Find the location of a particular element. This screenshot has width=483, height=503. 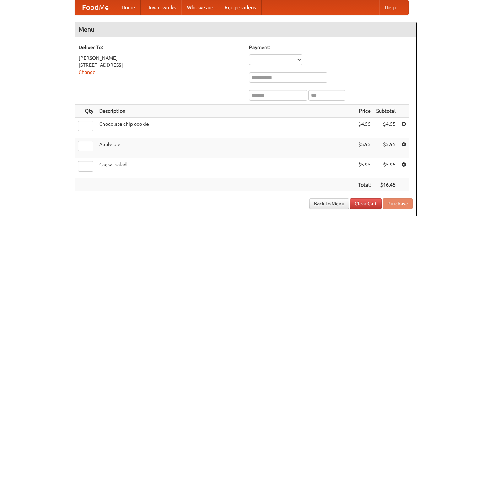

a: Help is located at coordinates (390, 7).